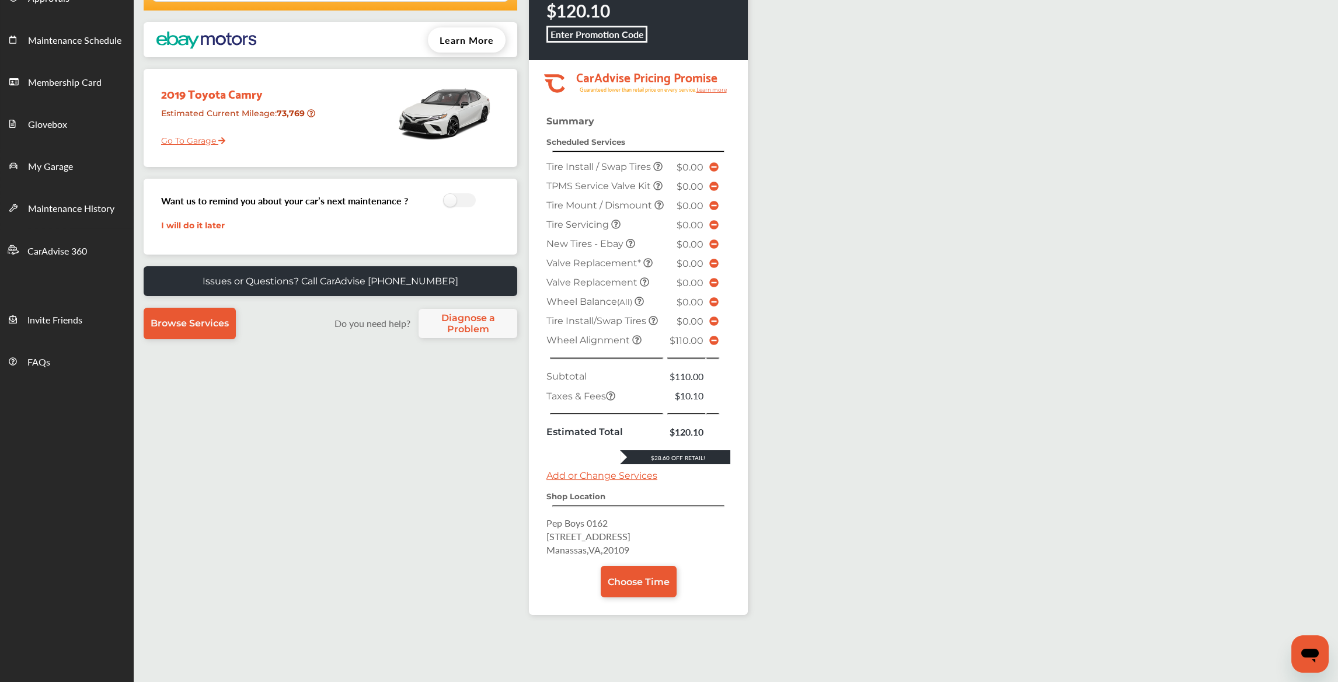 This screenshot has width=1338, height=682. What do you see at coordinates (67, 207) in the screenshot?
I see `a: Maintenance History` at bounding box center [67, 207].